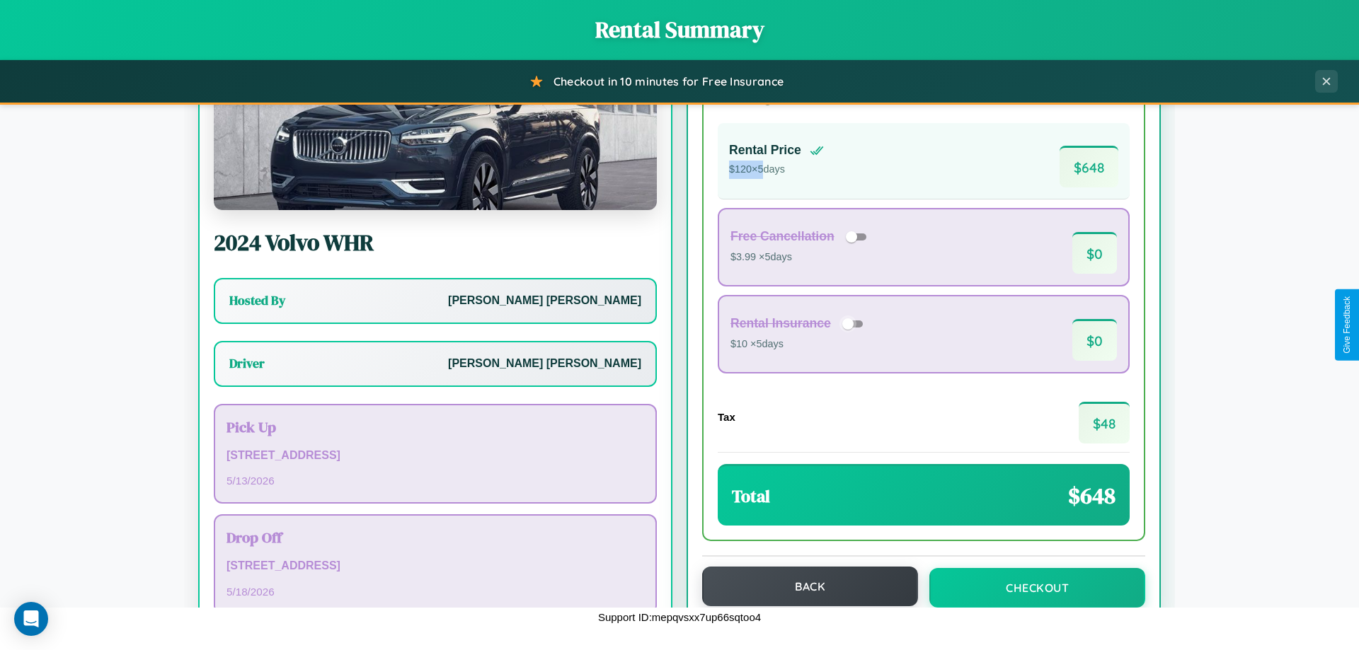  What do you see at coordinates (780, 323) in the screenshot?
I see `h4: Rental Insurance` at bounding box center [780, 323].